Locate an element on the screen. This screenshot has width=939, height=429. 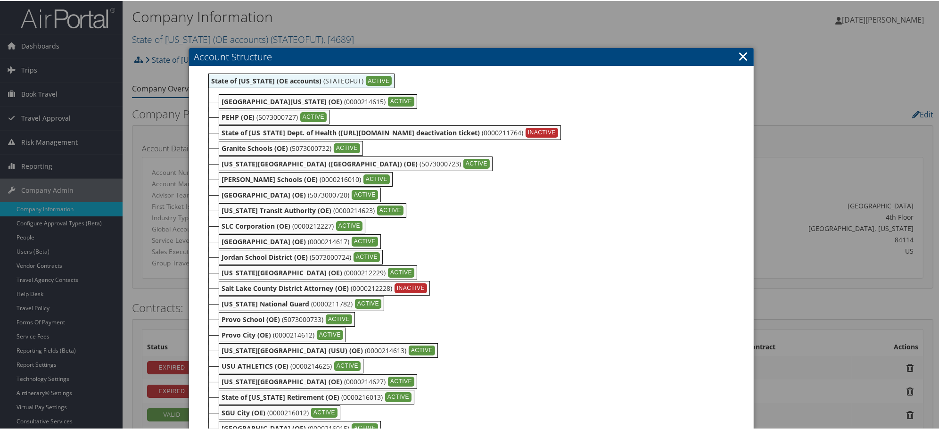
b: PEHP (OE) is located at coordinates (238, 116).